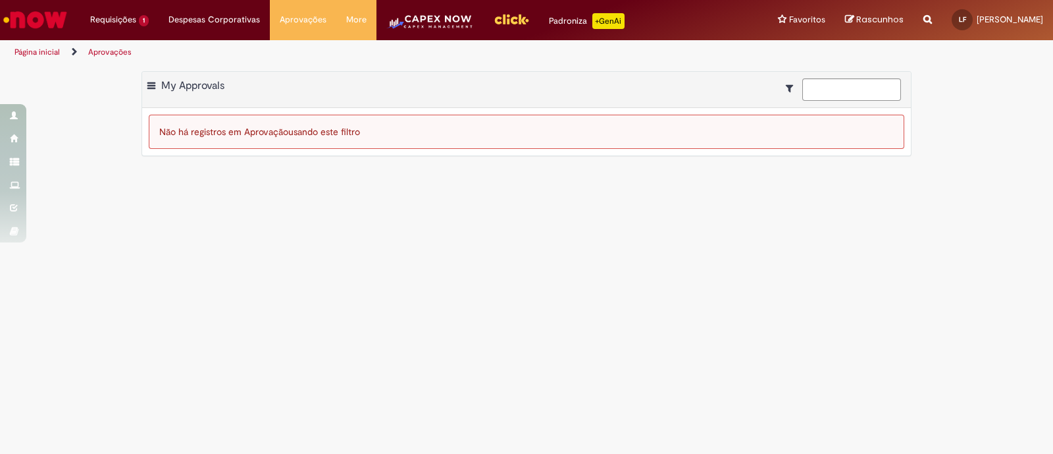  I want to click on span: My Approvals, so click(193, 86).